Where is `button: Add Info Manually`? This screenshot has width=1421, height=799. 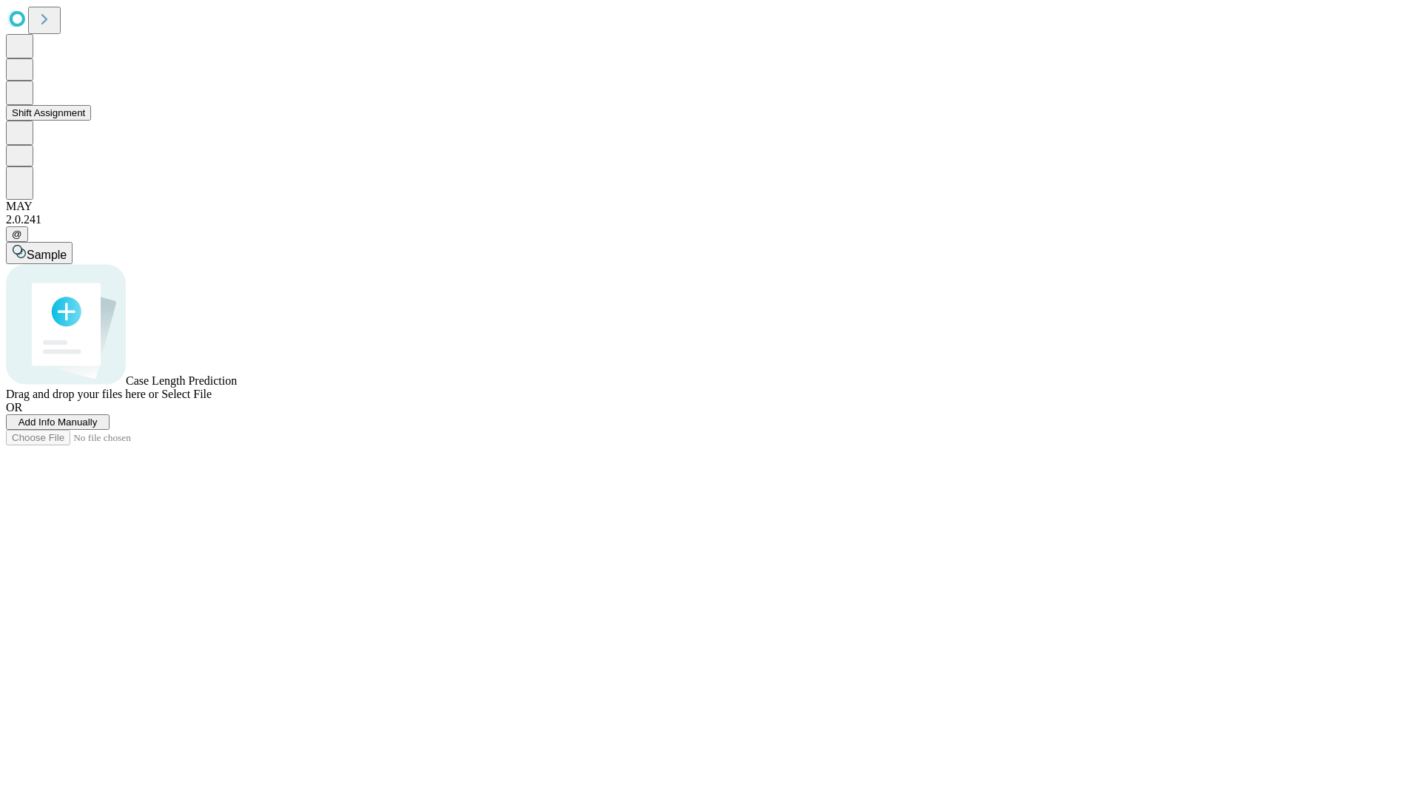 button: Add Info Manually is located at coordinates (58, 422).